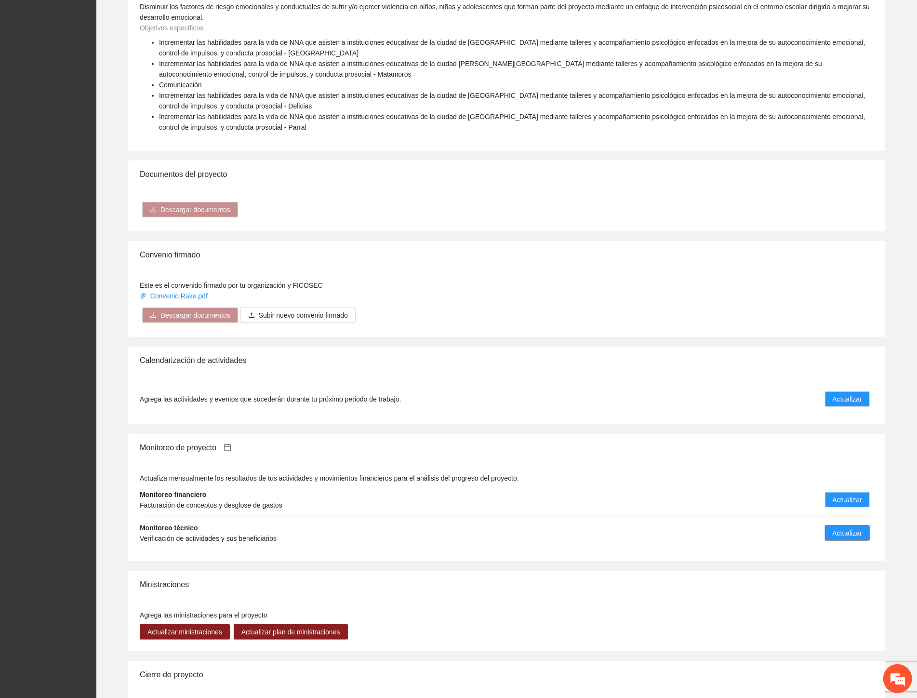 The image size is (917, 698). What do you see at coordinates (185, 632) in the screenshot?
I see `a: Actualizar ministraciones` at bounding box center [185, 632].